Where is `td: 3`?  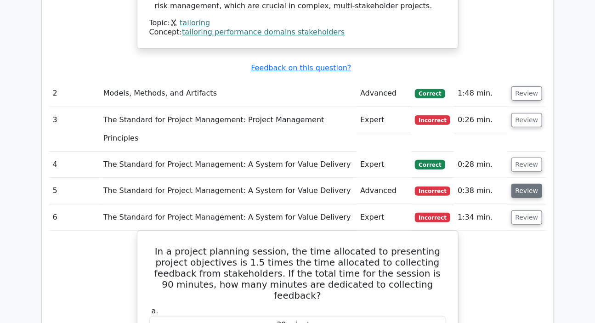 td: 3 is located at coordinates (74, 129).